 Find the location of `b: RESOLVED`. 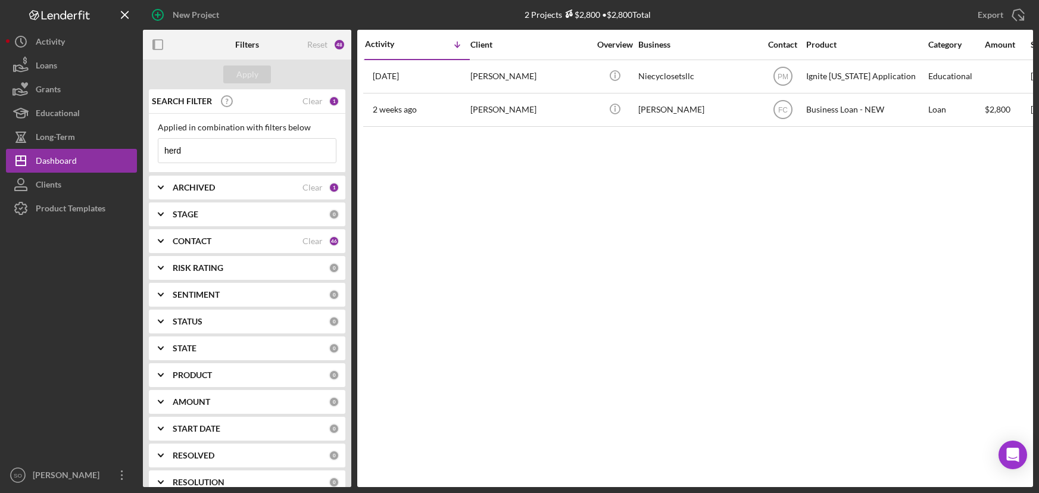

b: RESOLVED is located at coordinates (194, 456).